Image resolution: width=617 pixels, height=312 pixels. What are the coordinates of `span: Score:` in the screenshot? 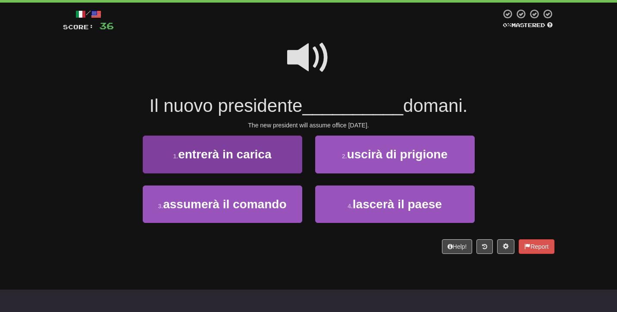 It's located at (78, 27).